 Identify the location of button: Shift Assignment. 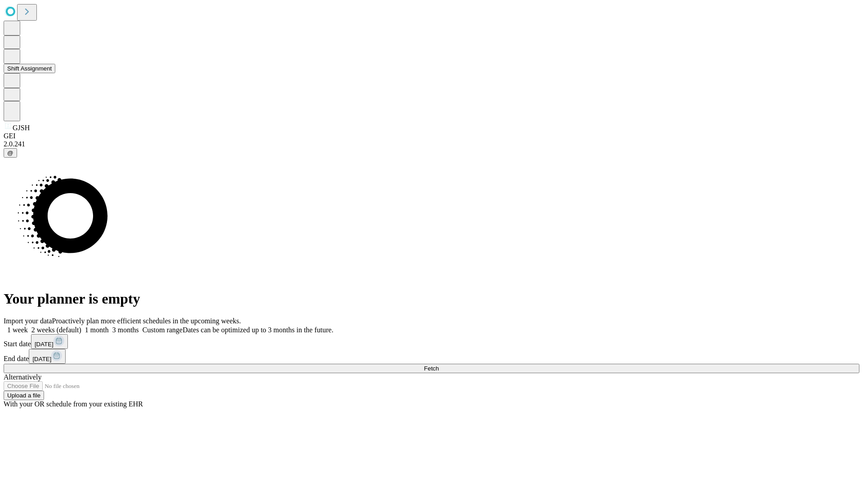
(29, 68).